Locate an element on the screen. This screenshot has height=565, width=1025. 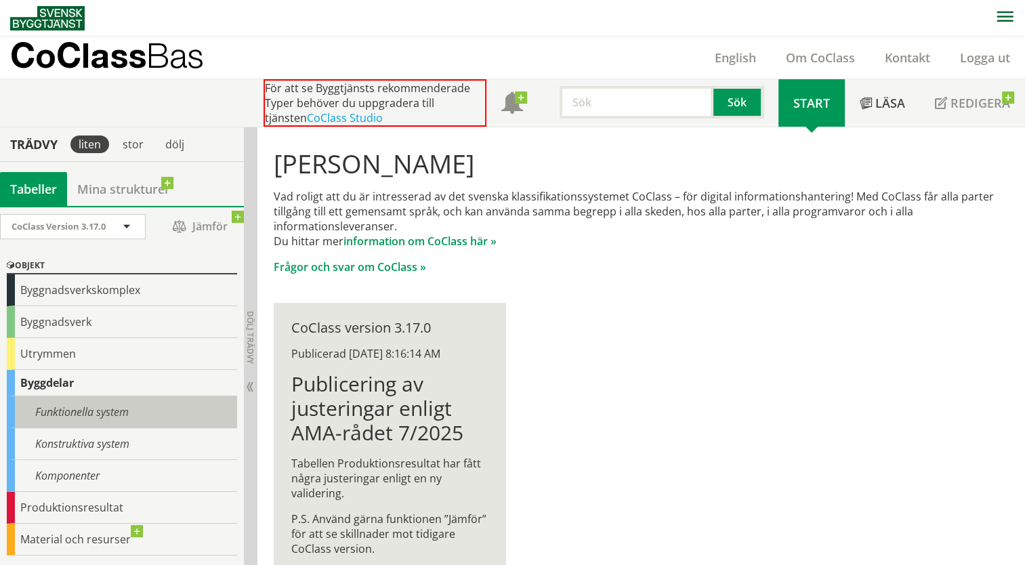
a: CoClassBas is located at coordinates (121, 58).